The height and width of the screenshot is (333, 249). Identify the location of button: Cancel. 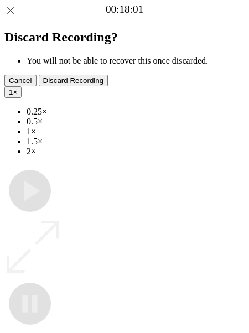
(20, 80).